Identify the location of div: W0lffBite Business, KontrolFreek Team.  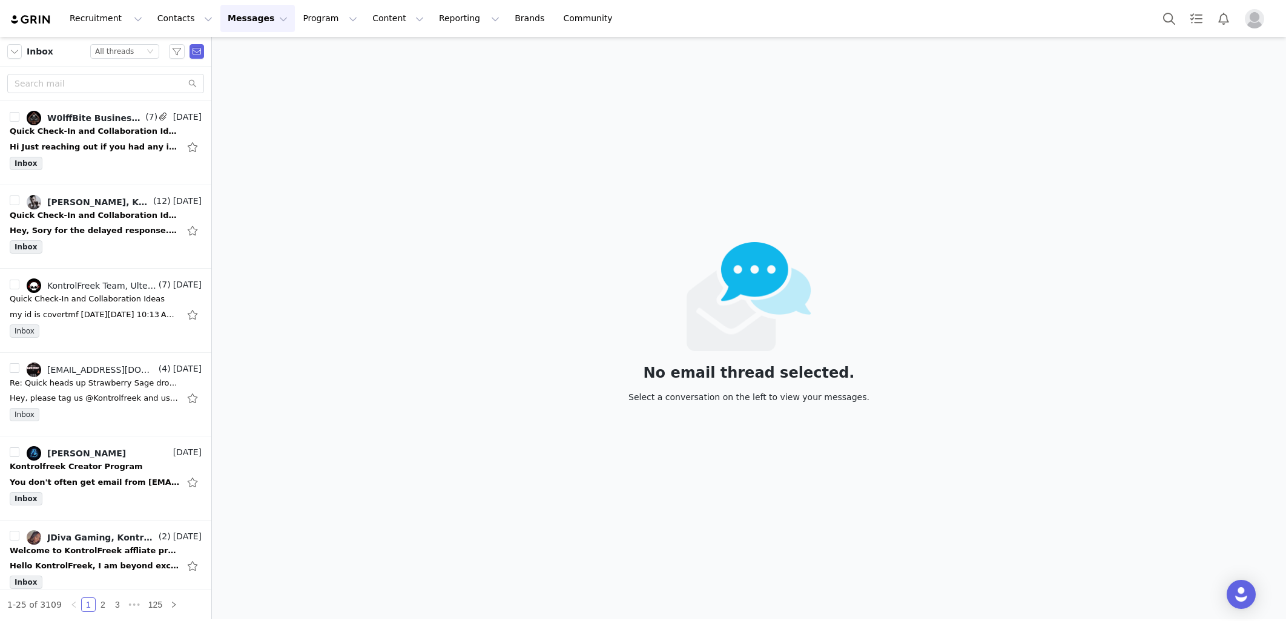
(95, 118).